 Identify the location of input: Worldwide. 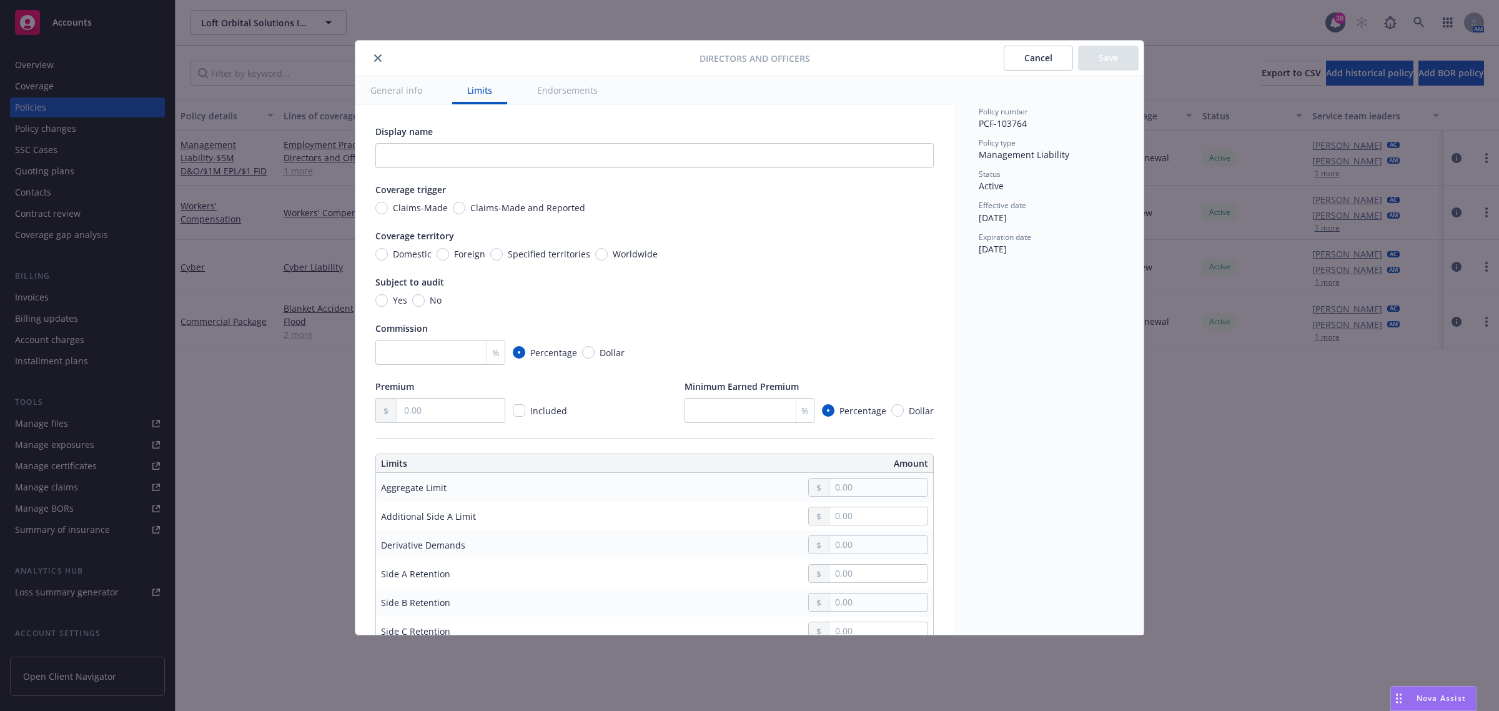
(601, 254).